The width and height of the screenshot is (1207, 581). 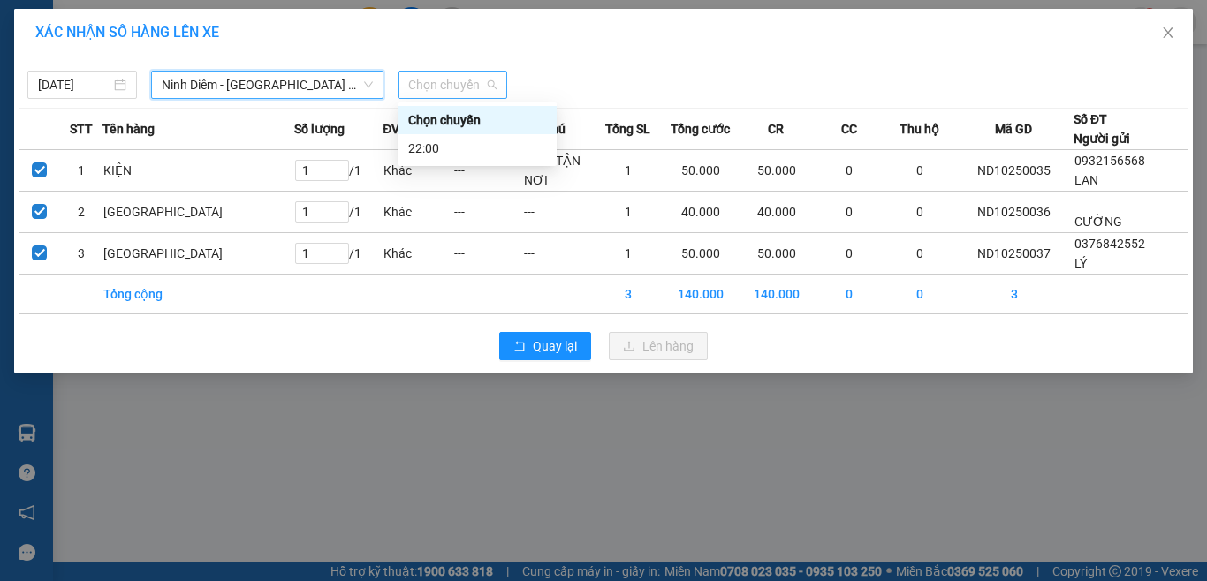 I want to click on div: 0706195175, so click(x=86, y=70).